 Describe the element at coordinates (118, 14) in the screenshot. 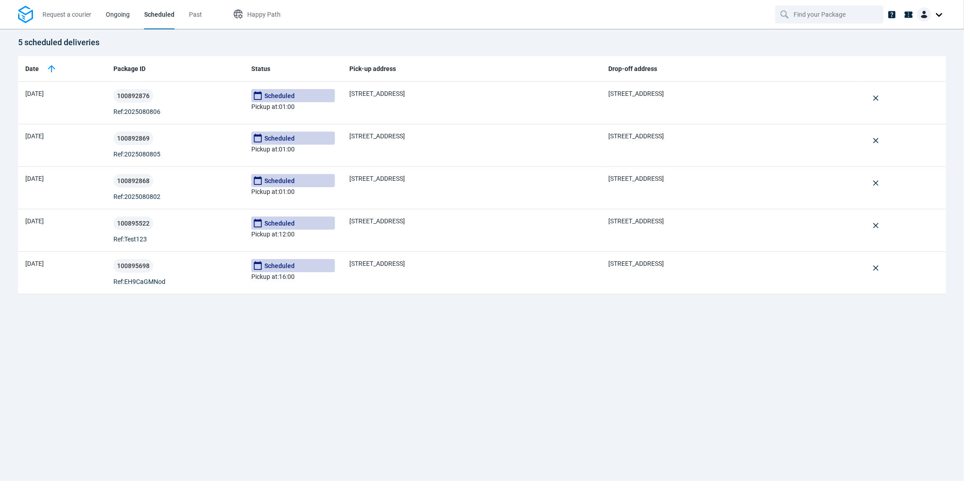

I see `span: Ongoing` at that location.